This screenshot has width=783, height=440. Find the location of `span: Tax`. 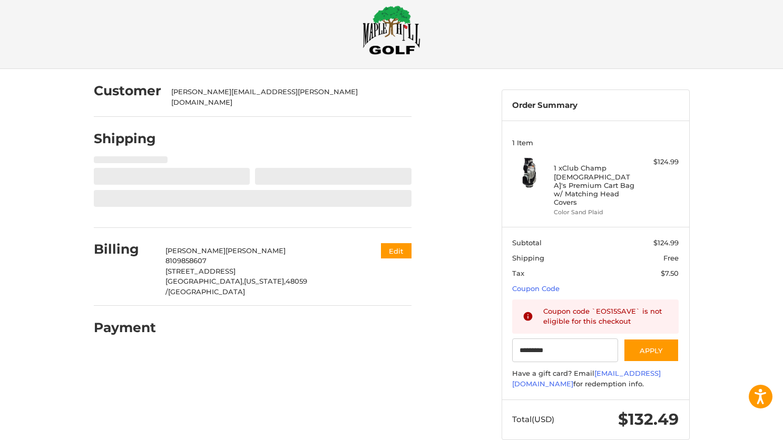

span: Tax is located at coordinates (518, 273).